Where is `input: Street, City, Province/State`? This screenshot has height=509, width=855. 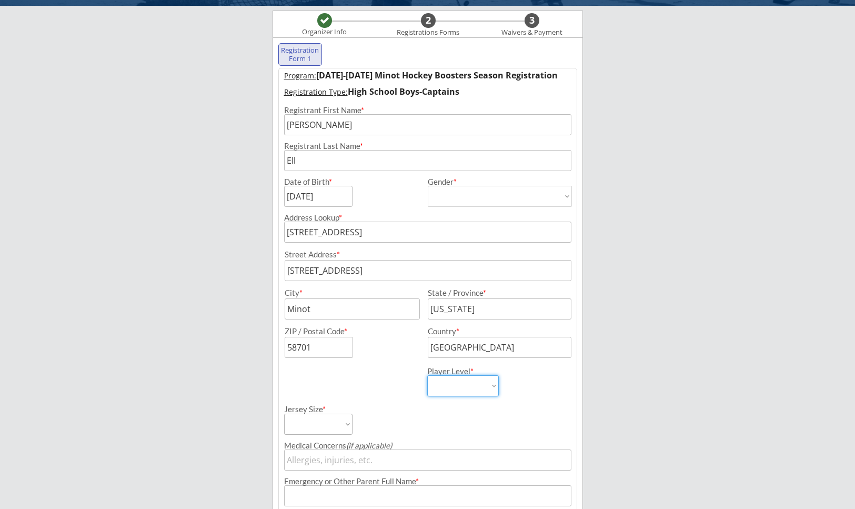 input: Street, City, Province/State is located at coordinates (428, 232).